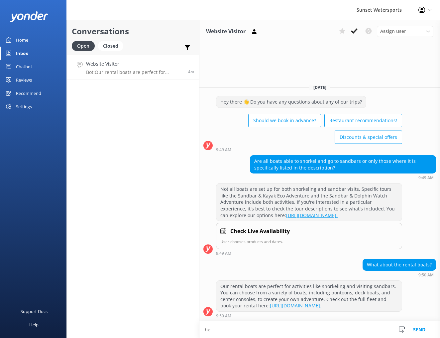 This screenshot has height=338, width=440. Describe the element at coordinates (393, 31) in the screenshot. I see `span: Assign user` at that location.